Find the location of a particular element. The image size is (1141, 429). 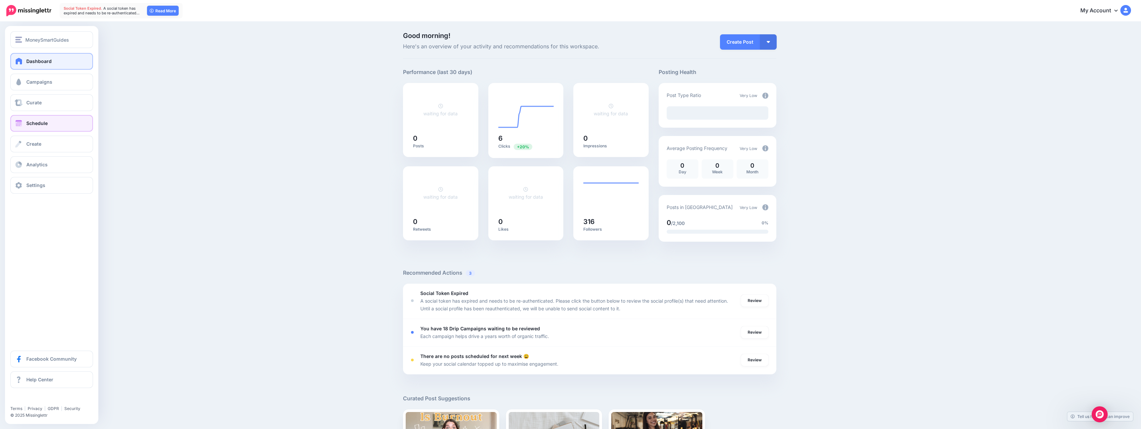

p: Likes is located at coordinates (526, 229).